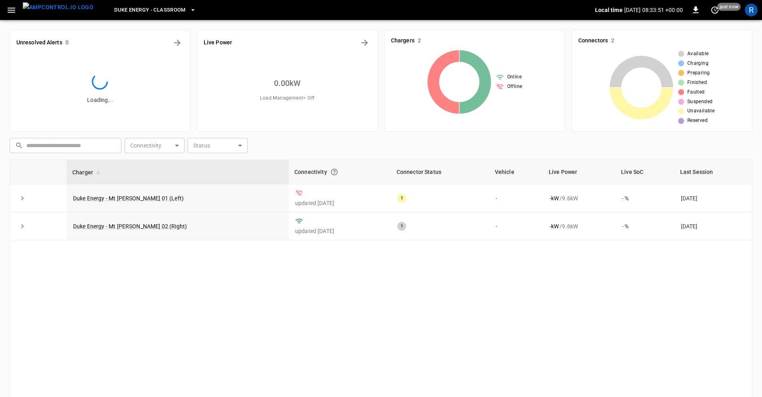  Describe the element at coordinates (403, 41) in the screenshot. I see `h6: Chargers` at that location.